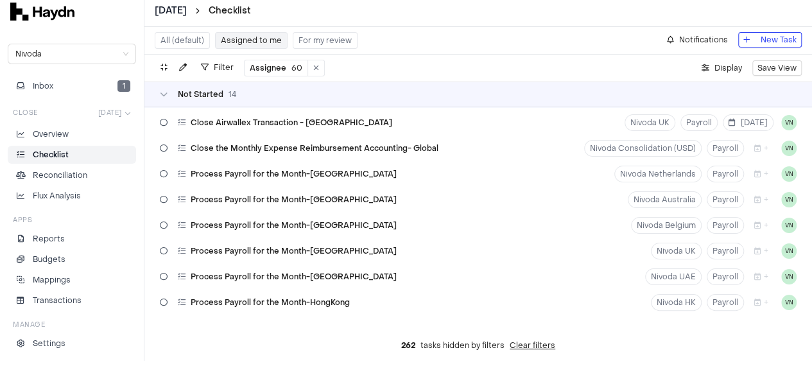 The image size is (812, 366). What do you see at coordinates (72, 175) in the screenshot?
I see `a: Reconciliation` at bounding box center [72, 175].